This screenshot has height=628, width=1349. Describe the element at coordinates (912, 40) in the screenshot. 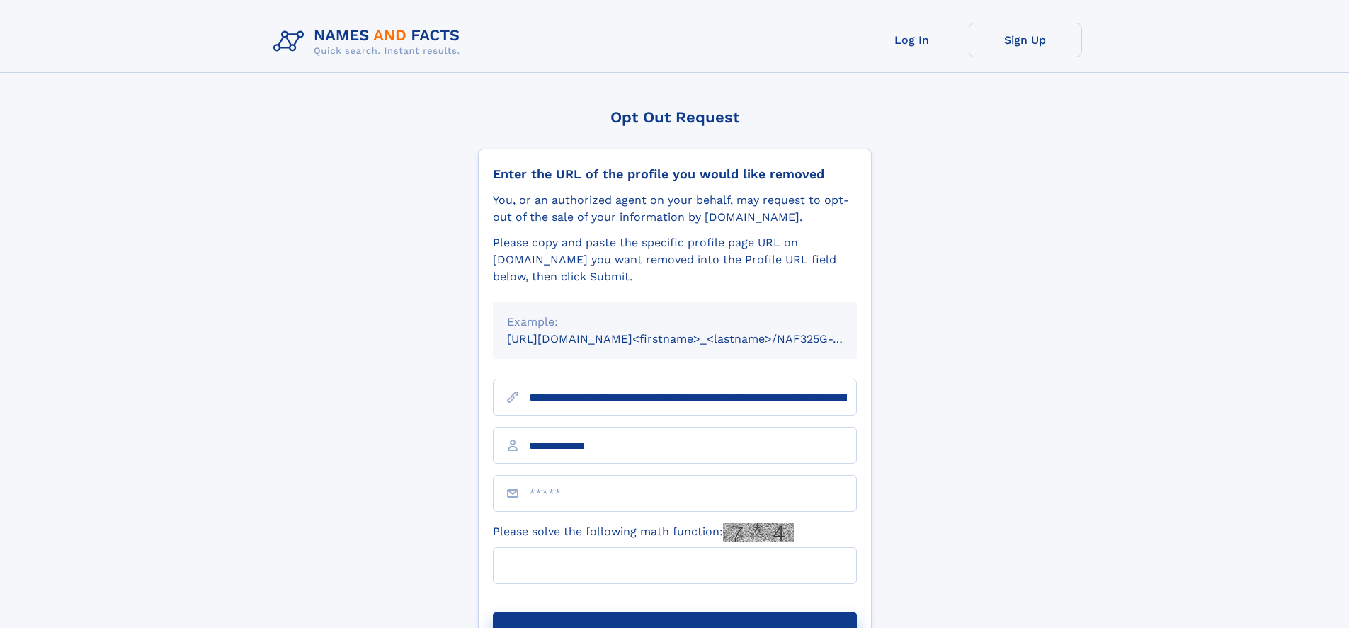

I see `a: Log In` at that location.